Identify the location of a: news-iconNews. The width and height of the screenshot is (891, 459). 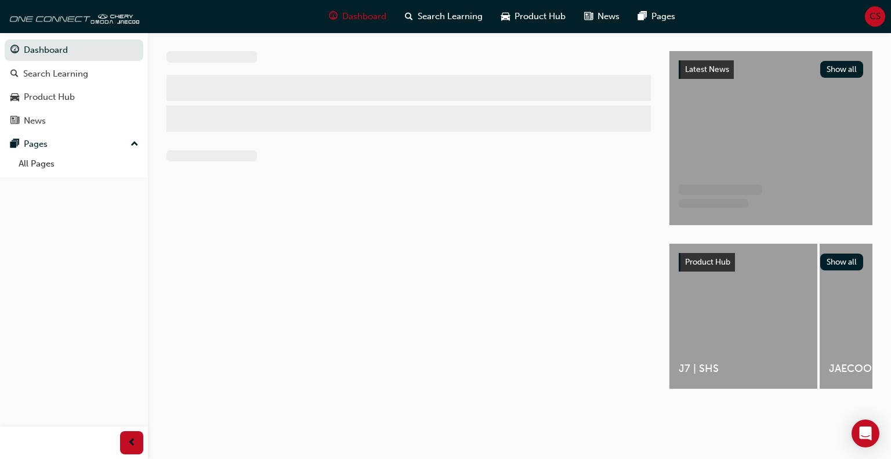
(601, 16).